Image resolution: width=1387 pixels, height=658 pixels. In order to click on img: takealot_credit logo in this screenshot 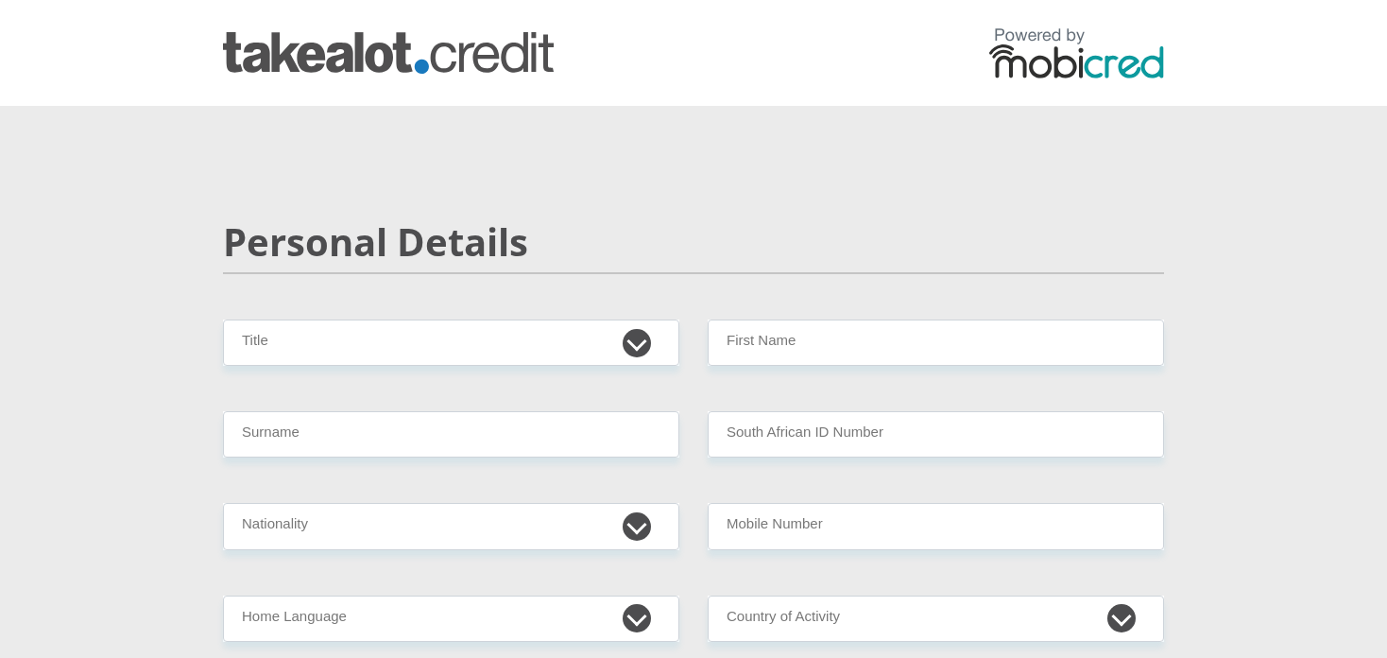, I will do `click(388, 53)`.